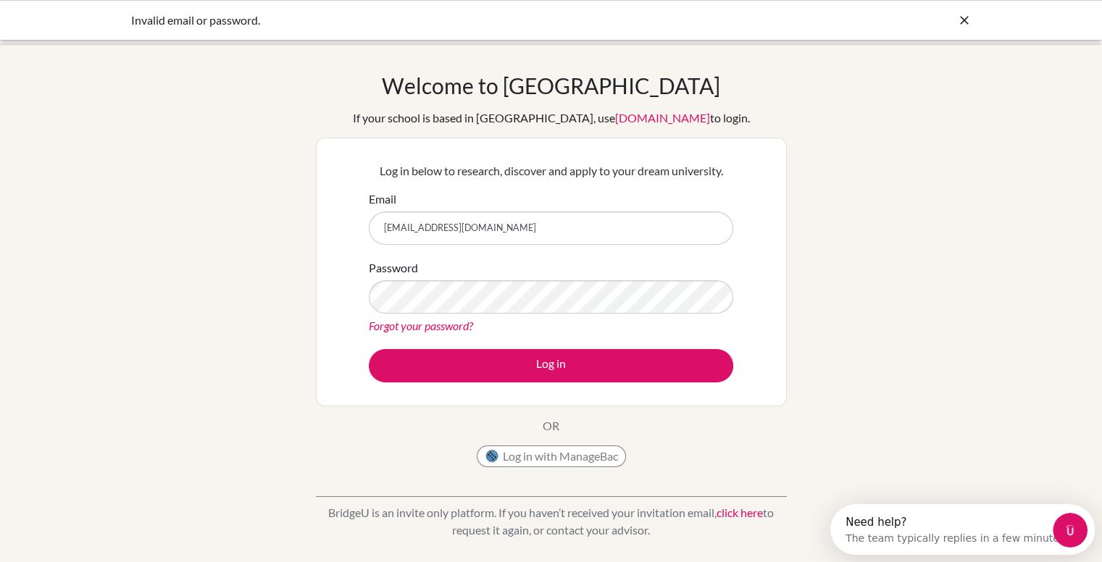 The image size is (1102, 562). What do you see at coordinates (551, 456) in the screenshot?
I see `button: Log in with ManageBac` at bounding box center [551, 456].